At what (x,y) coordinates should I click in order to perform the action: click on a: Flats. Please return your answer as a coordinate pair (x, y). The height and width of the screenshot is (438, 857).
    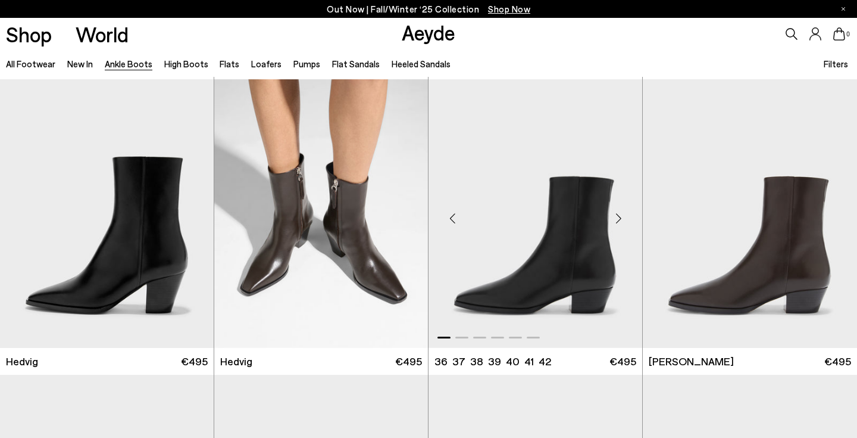
    Looking at the image, I should click on (229, 64).